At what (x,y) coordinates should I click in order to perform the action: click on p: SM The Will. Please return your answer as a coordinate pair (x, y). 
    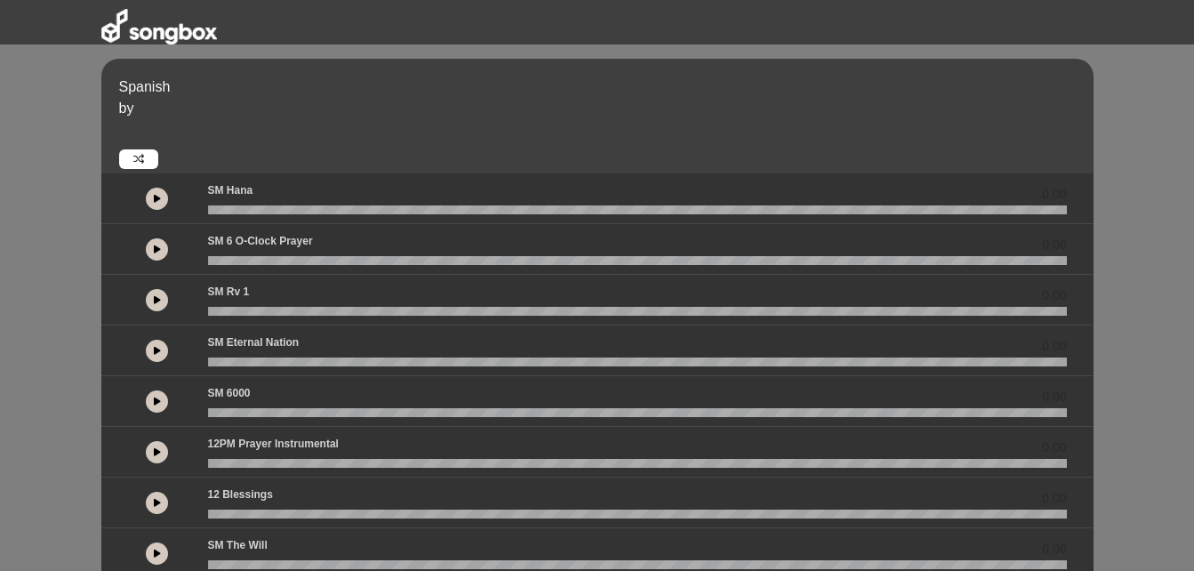
    Looking at the image, I should click on (237, 545).